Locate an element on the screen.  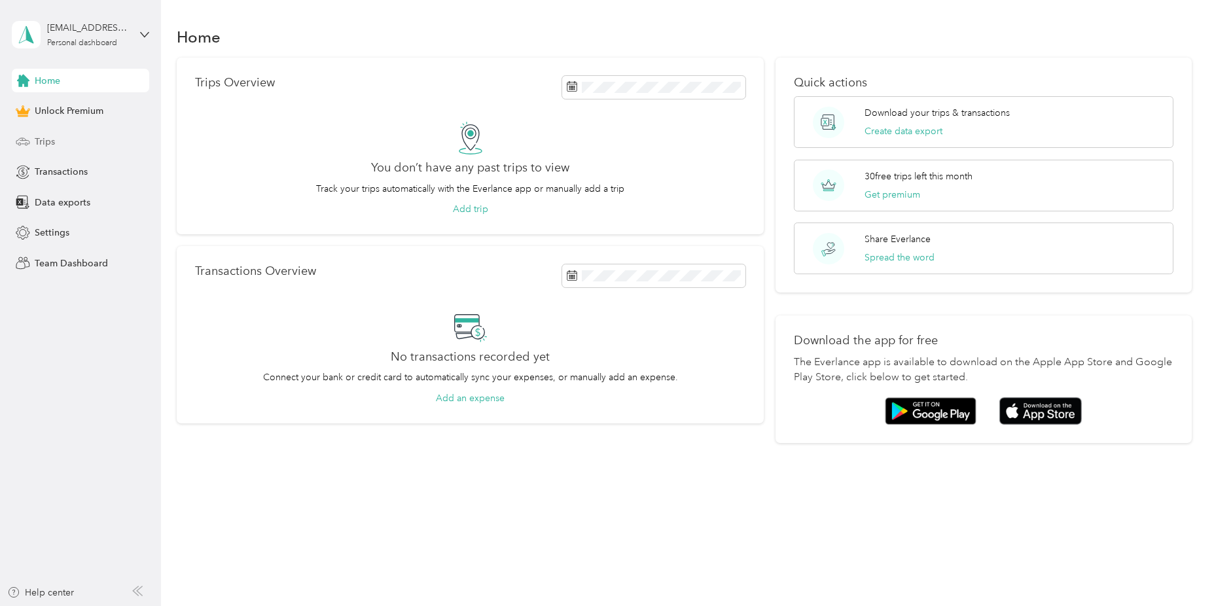
span: Data exports is located at coordinates (62, 202).